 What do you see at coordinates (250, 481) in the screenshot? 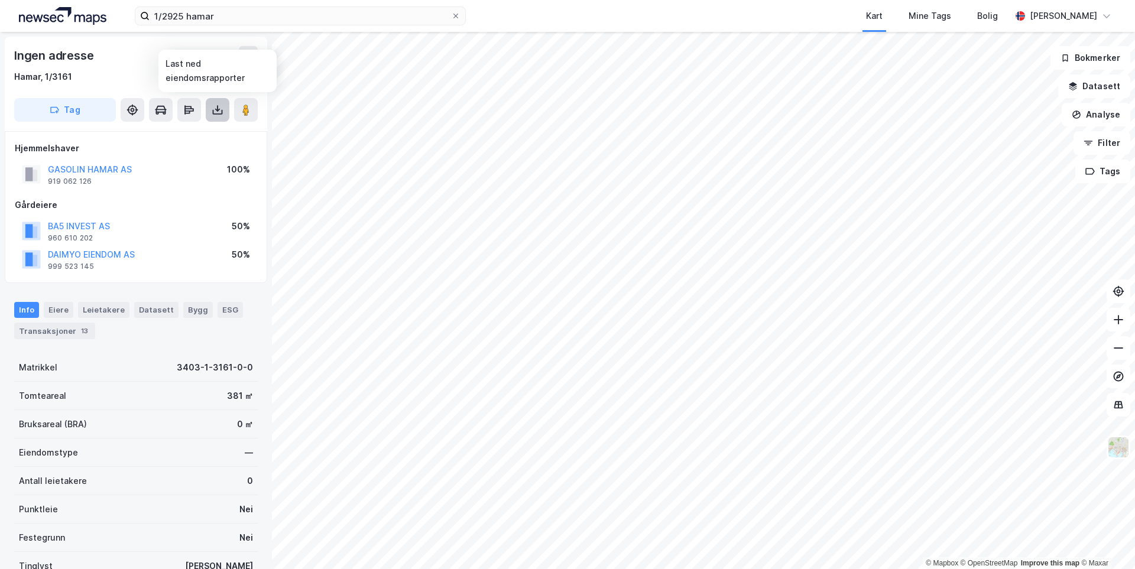
I see `div: 0` at bounding box center [250, 481].